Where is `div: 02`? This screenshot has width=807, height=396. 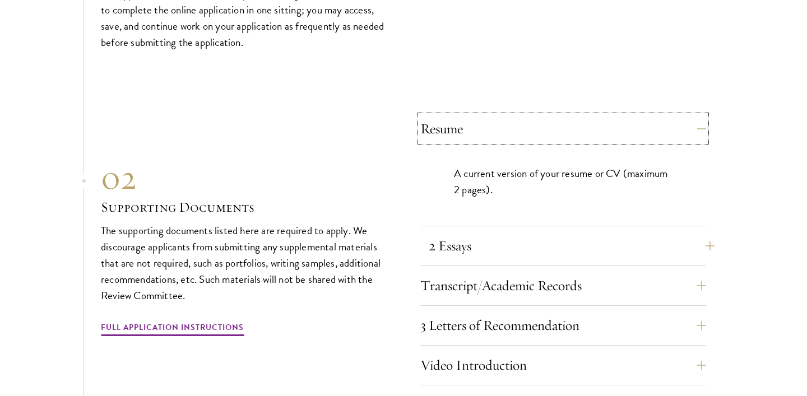
div: 02 is located at coordinates (244, 178).